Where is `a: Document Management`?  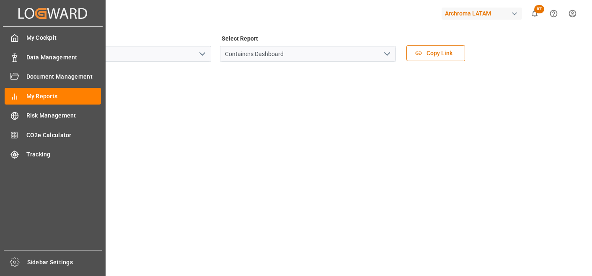
a: Document Management is located at coordinates (53, 77).